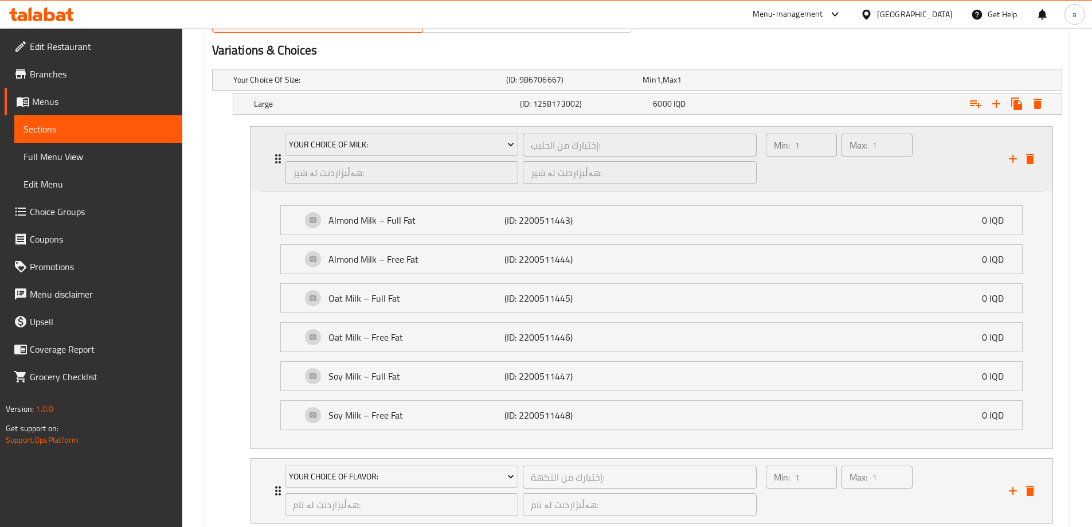  What do you see at coordinates (317, 21) in the screenshot?
I see `span: Active` at bounding box center [317, 21].